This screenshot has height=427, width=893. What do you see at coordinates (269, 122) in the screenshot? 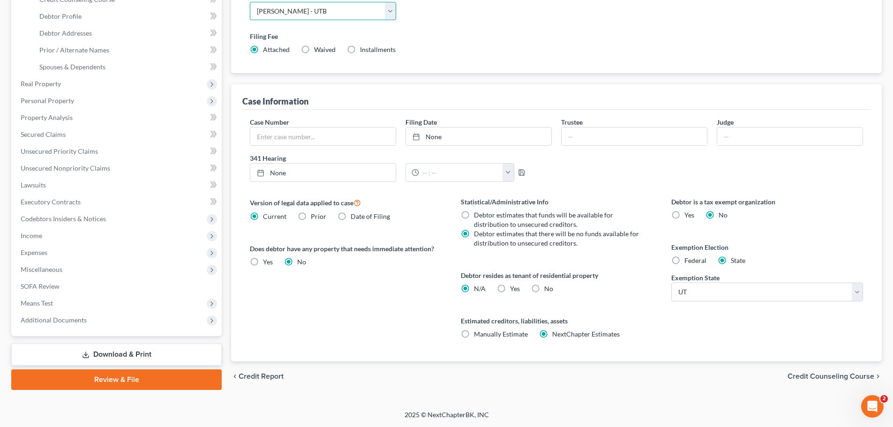
I see `label: Case Number` at bounding box center [269, 122].